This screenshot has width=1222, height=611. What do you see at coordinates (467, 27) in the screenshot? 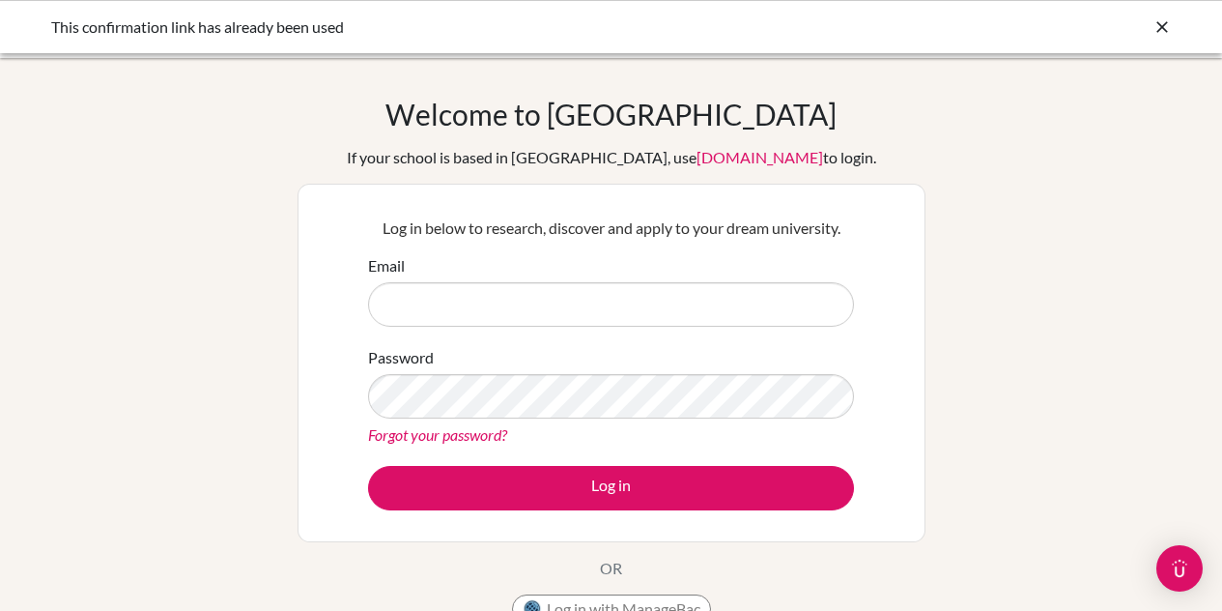
I see `div: This confirmation link has already been used` at bounding box center [467, 27].